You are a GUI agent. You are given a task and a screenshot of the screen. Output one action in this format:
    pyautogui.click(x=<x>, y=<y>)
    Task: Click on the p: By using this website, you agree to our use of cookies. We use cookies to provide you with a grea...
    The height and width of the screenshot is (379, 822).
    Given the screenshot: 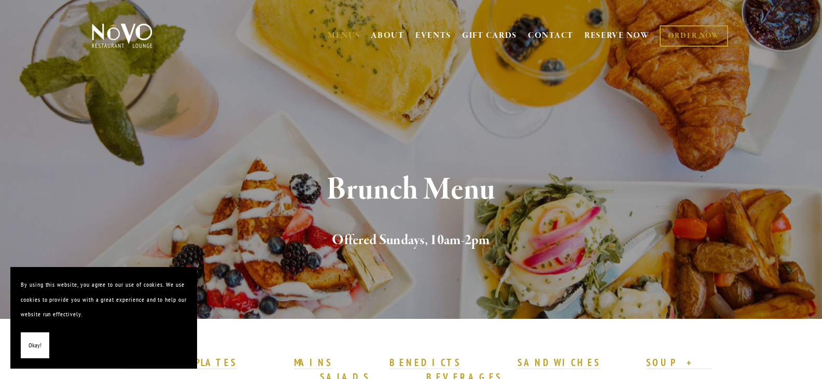 What is the action you would take?
    pyautogui.click(x=104, y=300)
    